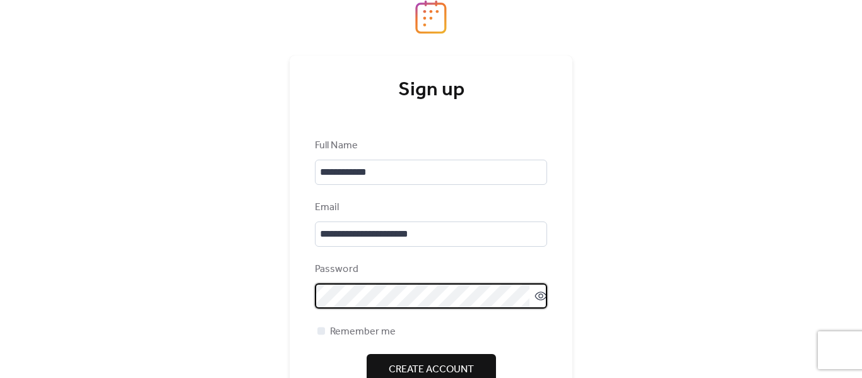 The width and height of the screenshot is (862, 378). I want to click on div: Password, so click(430, 269).